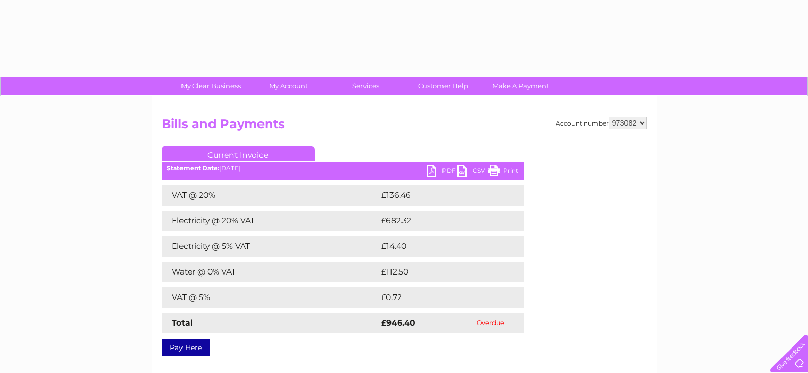 This screenshot has height=373, width=808. Describe the element at coordinates (270, 297) in the screenshot. I see `td: VAT @ 5%` at that location.